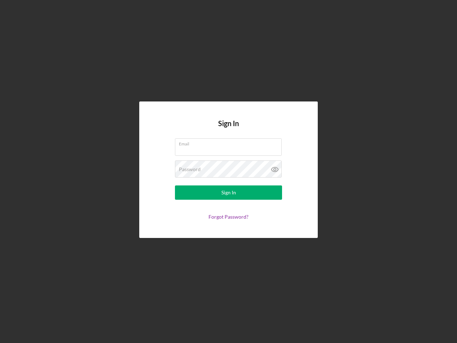 Image resolution: width=457 pixels, height=343 pixels. Describe the element at coordinates (229, 129) in the screenshot. I see `h4: Sign In` at that location.